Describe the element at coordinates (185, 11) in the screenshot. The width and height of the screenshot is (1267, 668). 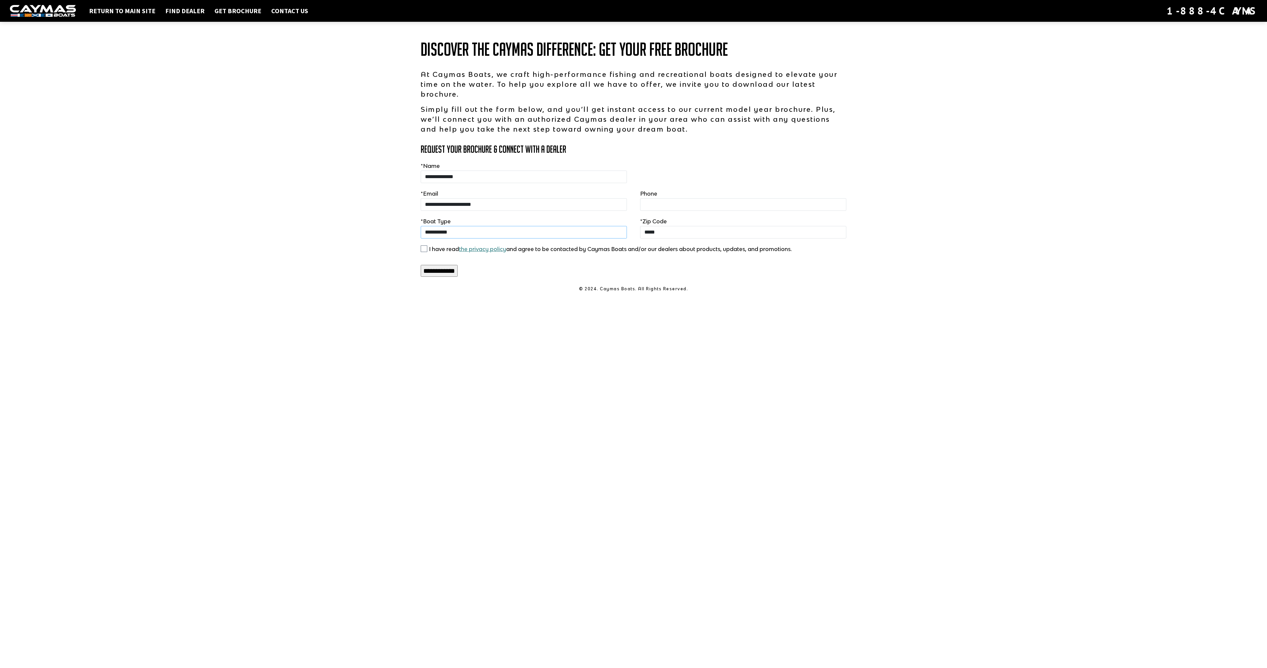
I see `a: Find Dealer` at that location.